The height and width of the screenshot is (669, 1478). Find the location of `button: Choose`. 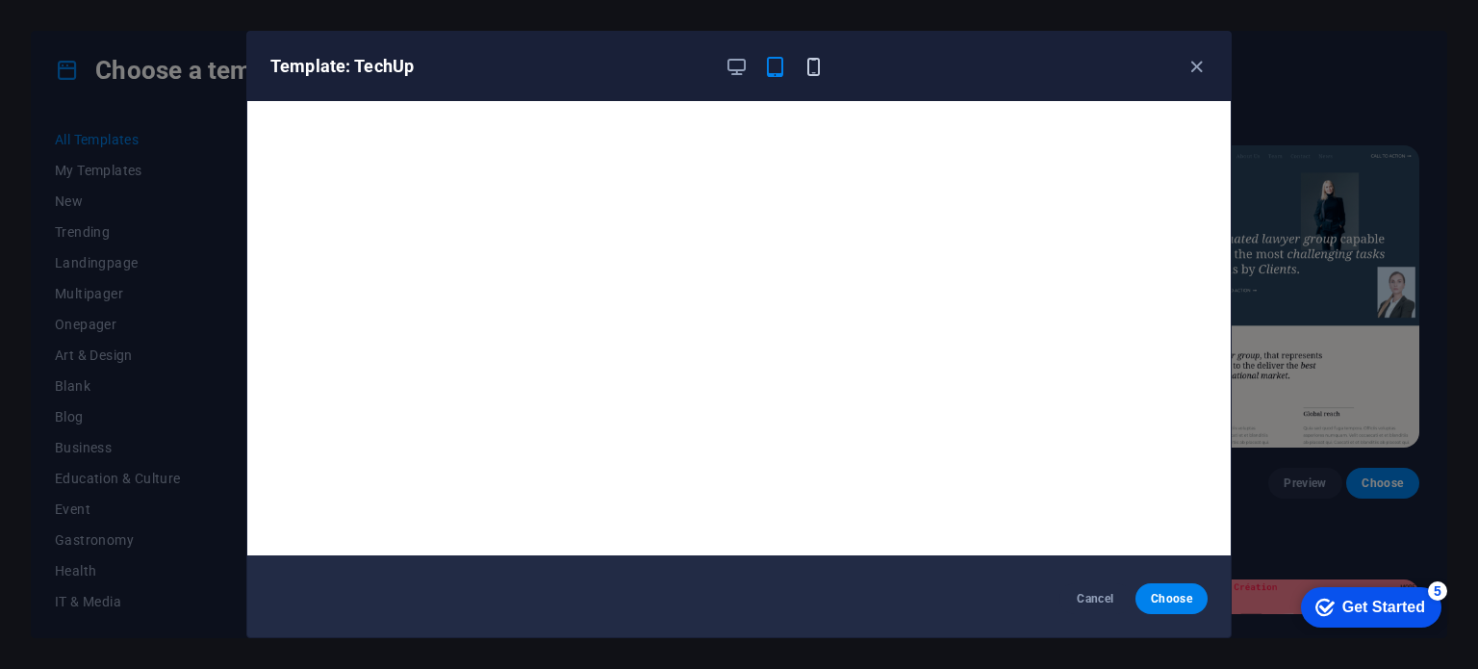

button: Choose is located at coordinates (1171, 598).